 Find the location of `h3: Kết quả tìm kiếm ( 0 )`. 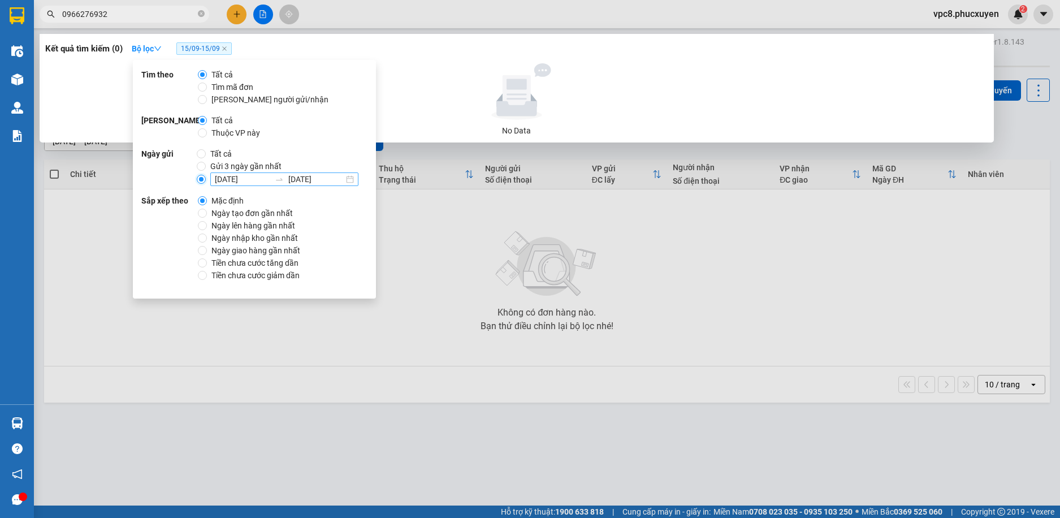

h3: Kết quả tìm kiếm ( 0 ) is located at coordinates (84, 49).